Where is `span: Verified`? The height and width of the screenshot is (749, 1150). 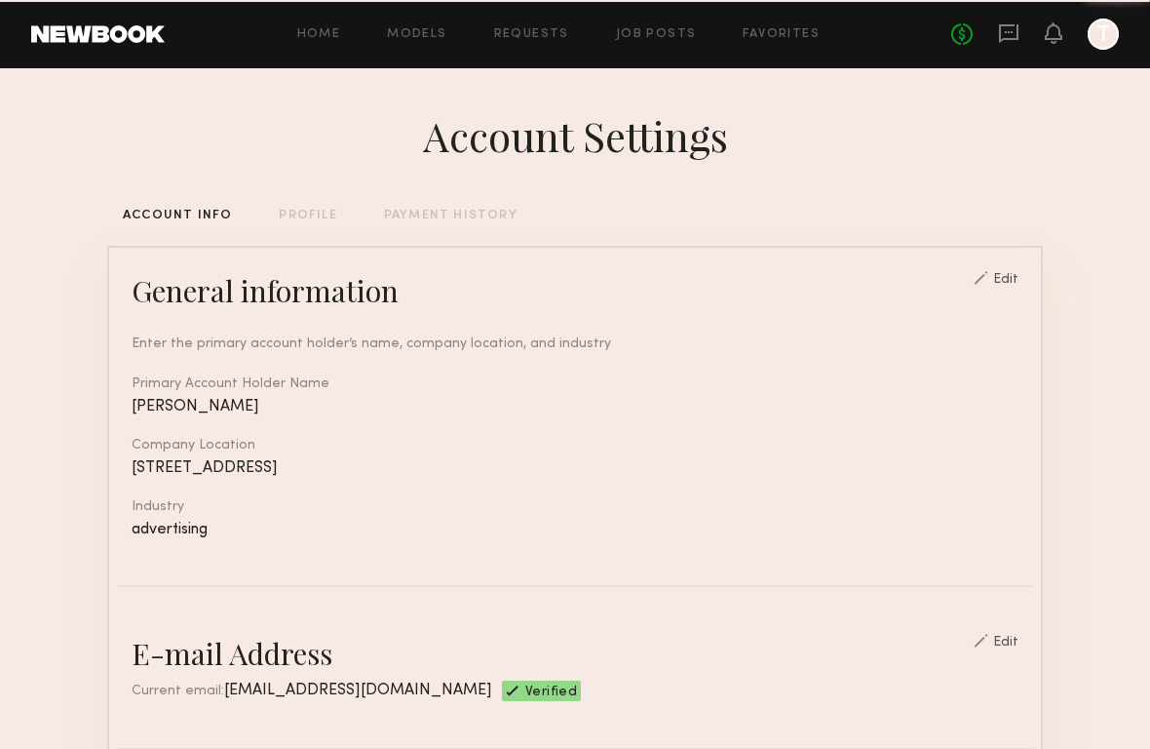
span: Verified is located at coordinates (551, 693).